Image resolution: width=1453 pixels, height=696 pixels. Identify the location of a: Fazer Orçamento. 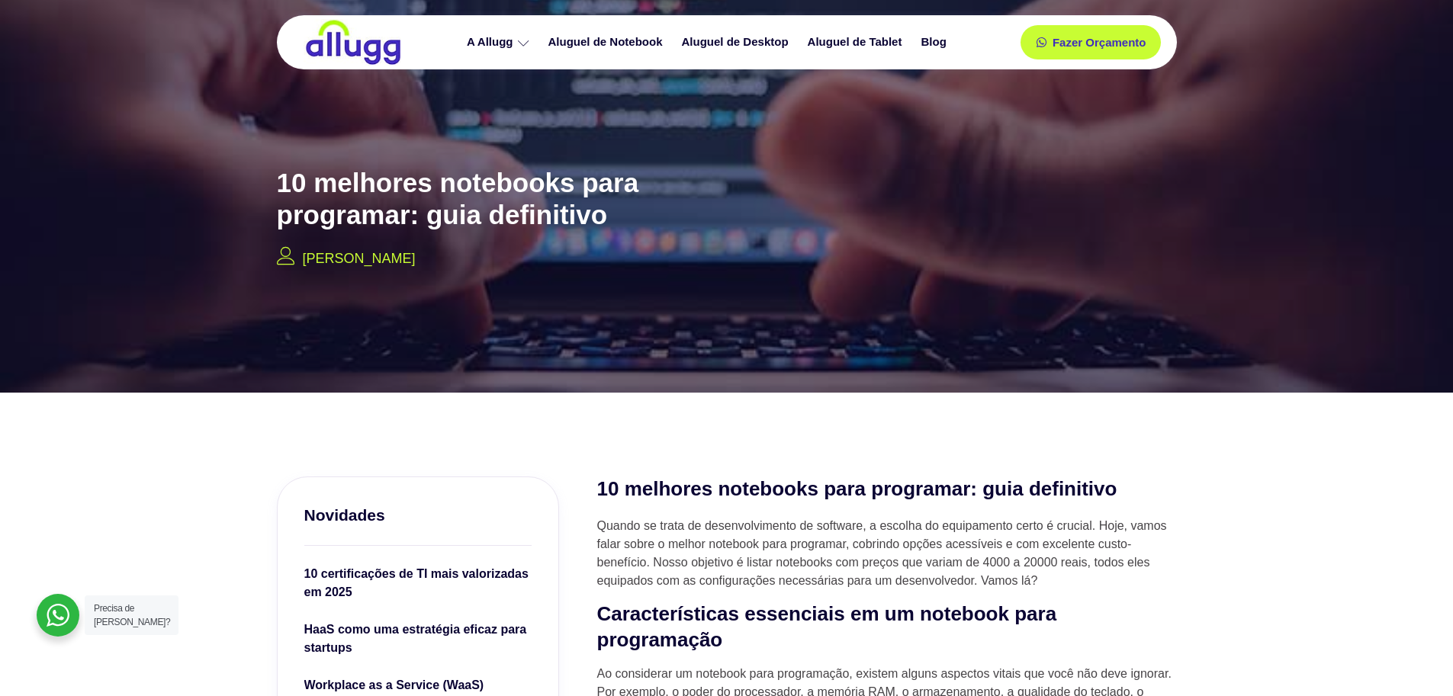
(1091, 42).